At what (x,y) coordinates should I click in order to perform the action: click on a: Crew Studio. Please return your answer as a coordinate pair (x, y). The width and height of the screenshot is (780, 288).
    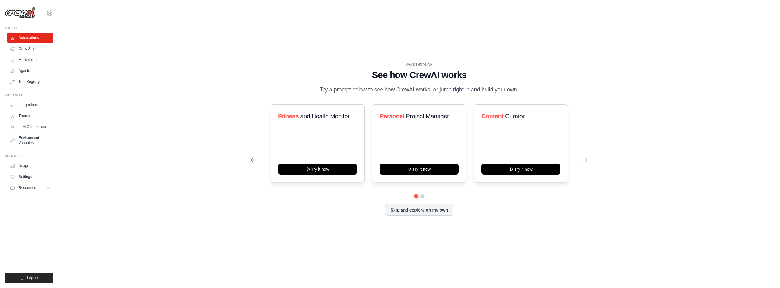
    Looking at the image, I should click on (30, 49).